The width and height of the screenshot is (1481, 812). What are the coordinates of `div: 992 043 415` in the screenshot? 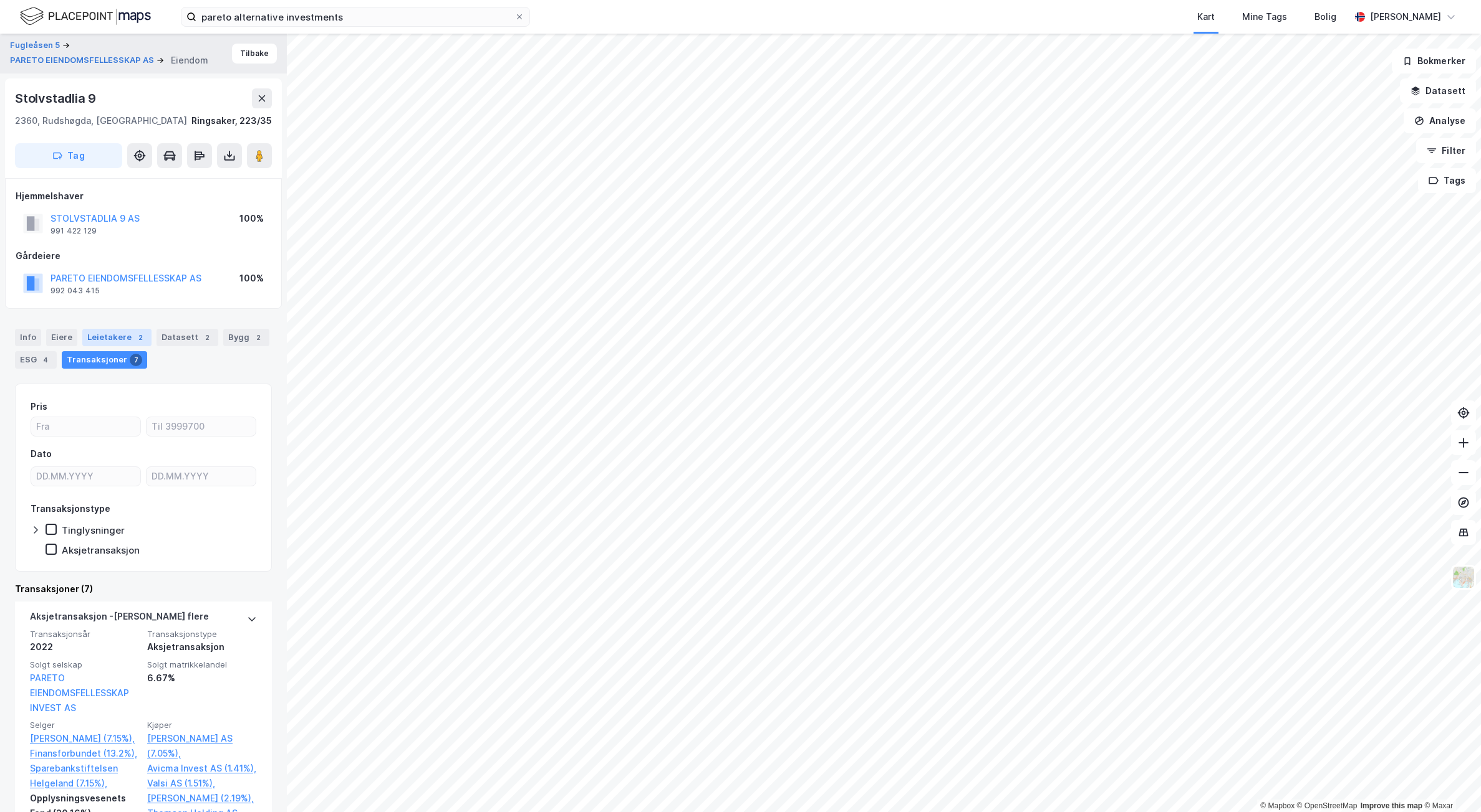 It's located at (75, 291).